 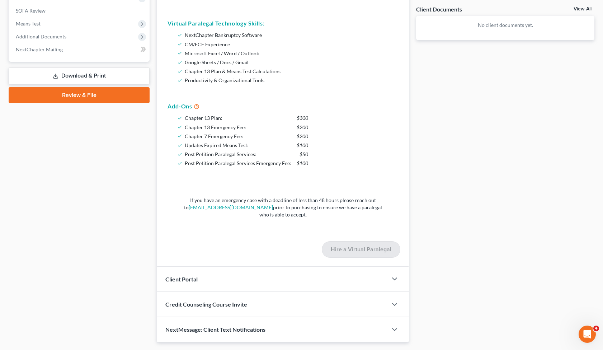 What do you see at coordinates (290, 35) in the screenshot?
I see `li: NextChapter Bankruptcy Software` at bounding box center [290, 35].